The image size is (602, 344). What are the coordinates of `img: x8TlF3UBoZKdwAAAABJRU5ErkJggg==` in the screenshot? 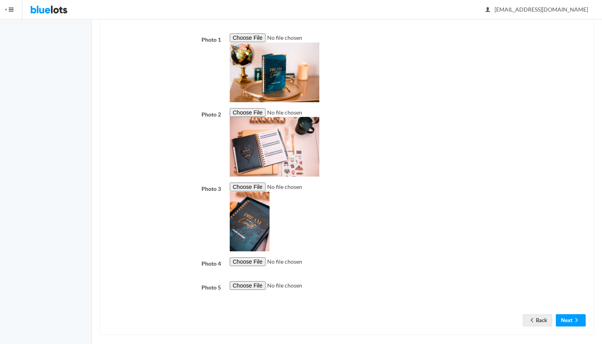 It's located at (250, 222).